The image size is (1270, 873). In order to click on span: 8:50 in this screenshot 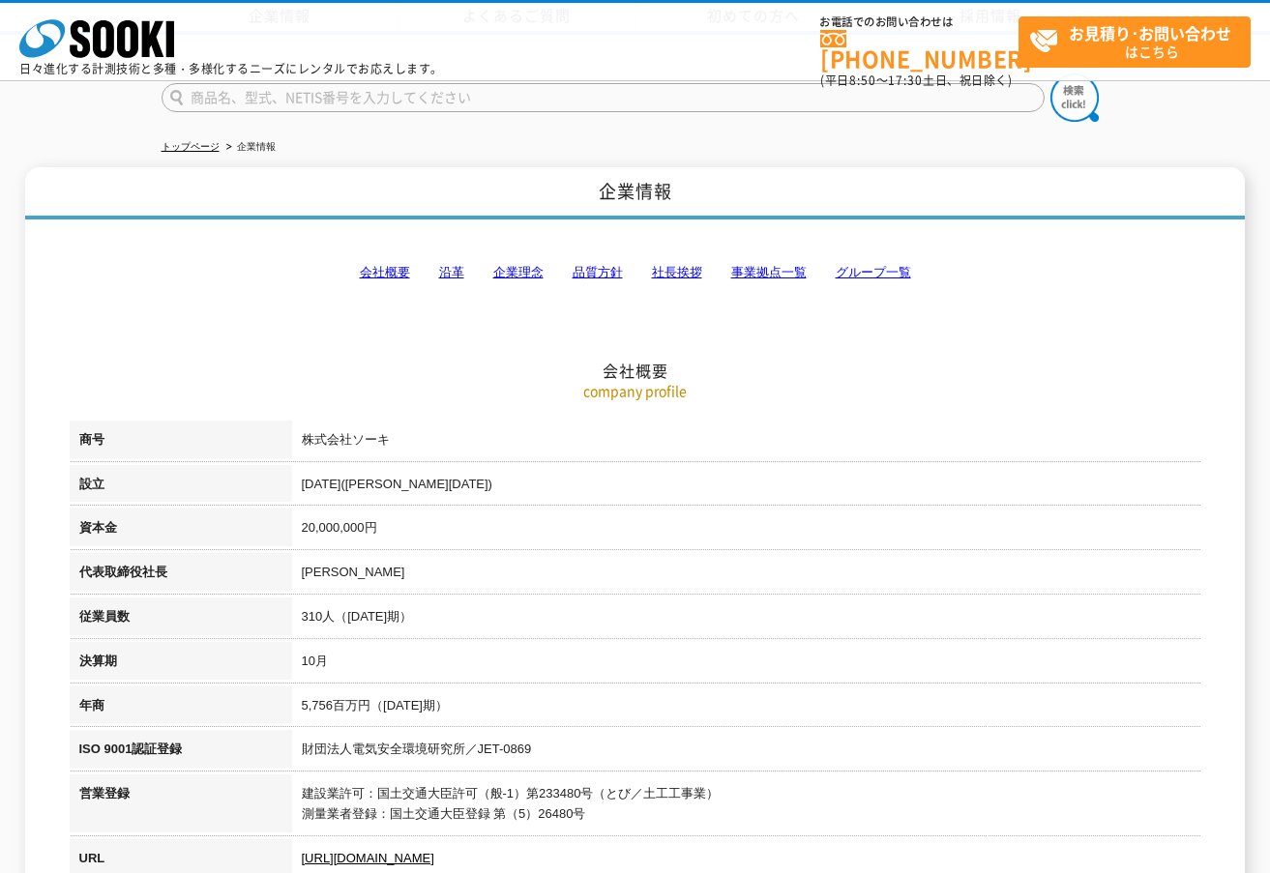, I will do `click(863, 80)`.